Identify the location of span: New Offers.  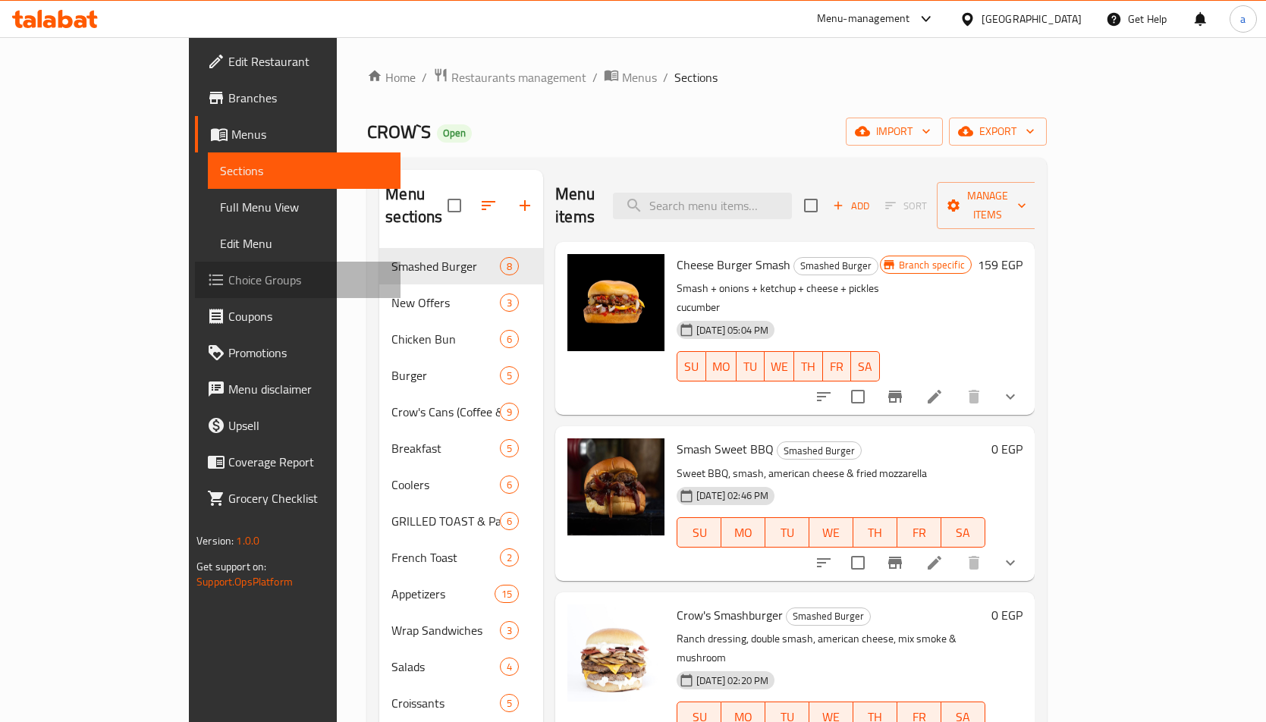
(445, 303).